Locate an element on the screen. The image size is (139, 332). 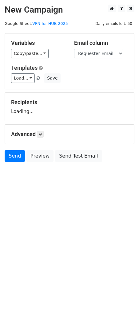
div: Loading... is located at coordinates (69, 107).